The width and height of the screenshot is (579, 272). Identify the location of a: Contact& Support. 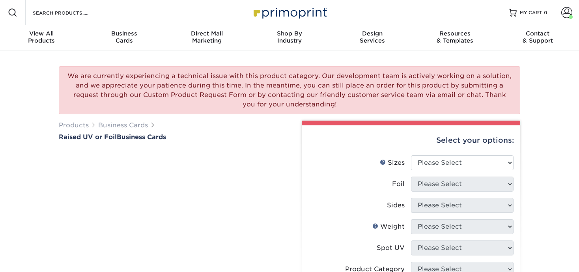
(538, 38).